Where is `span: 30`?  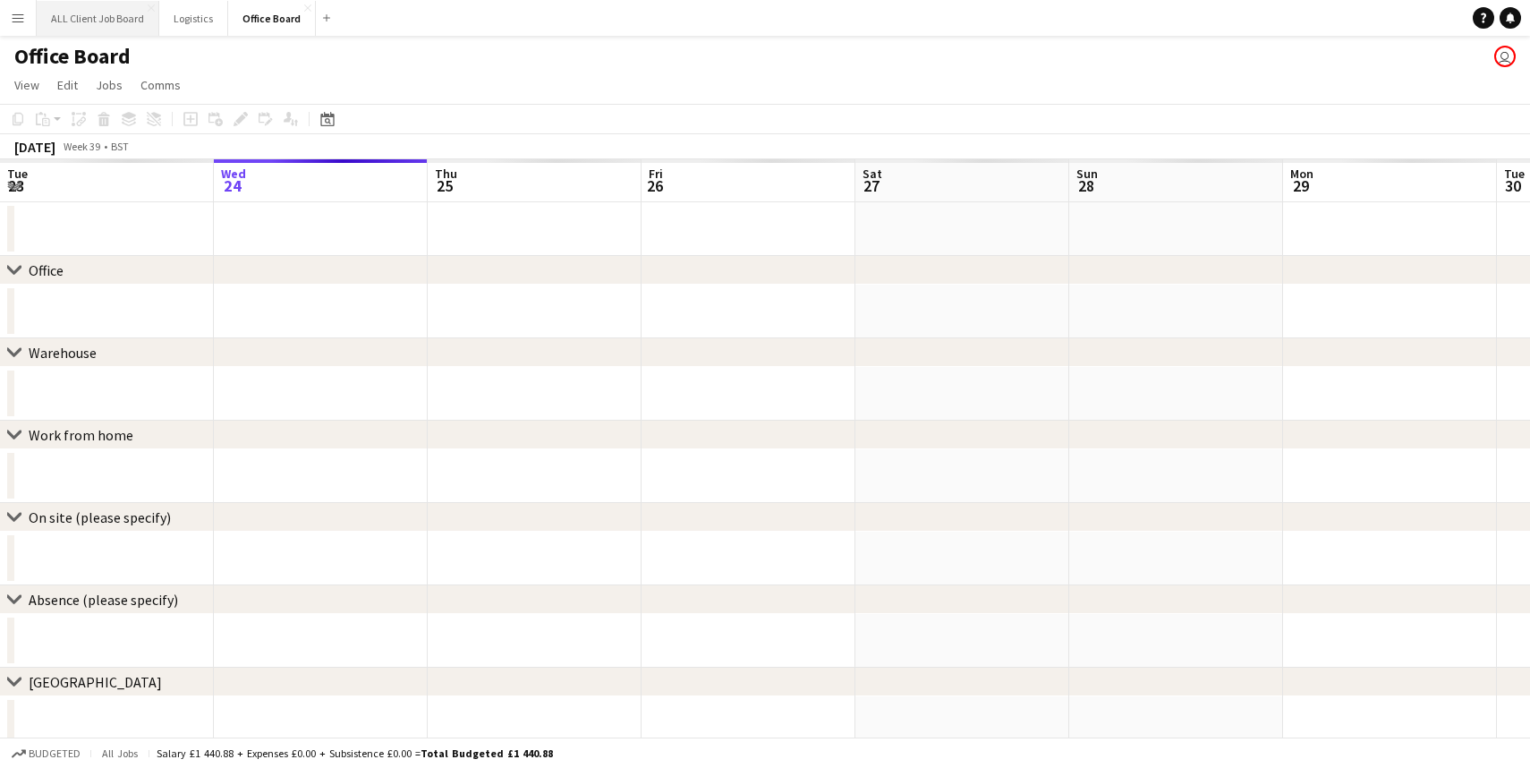
span: 30 is located at coordinates (1513, 185).